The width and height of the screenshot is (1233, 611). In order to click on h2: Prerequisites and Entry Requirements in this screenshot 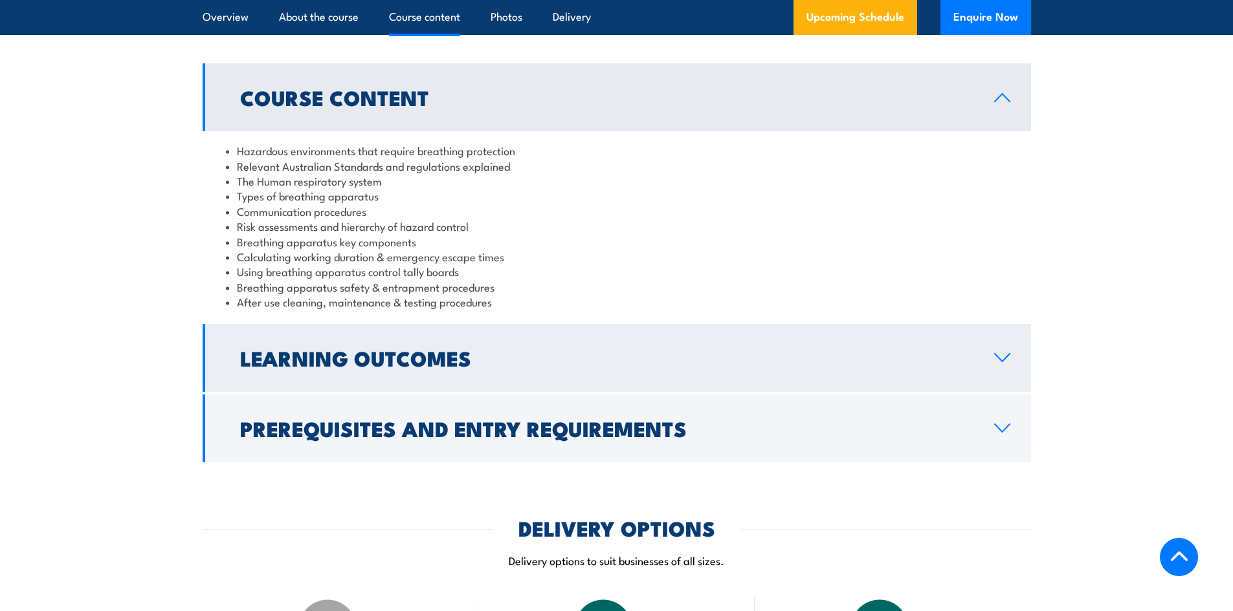, I will do `click(606, 428)`.